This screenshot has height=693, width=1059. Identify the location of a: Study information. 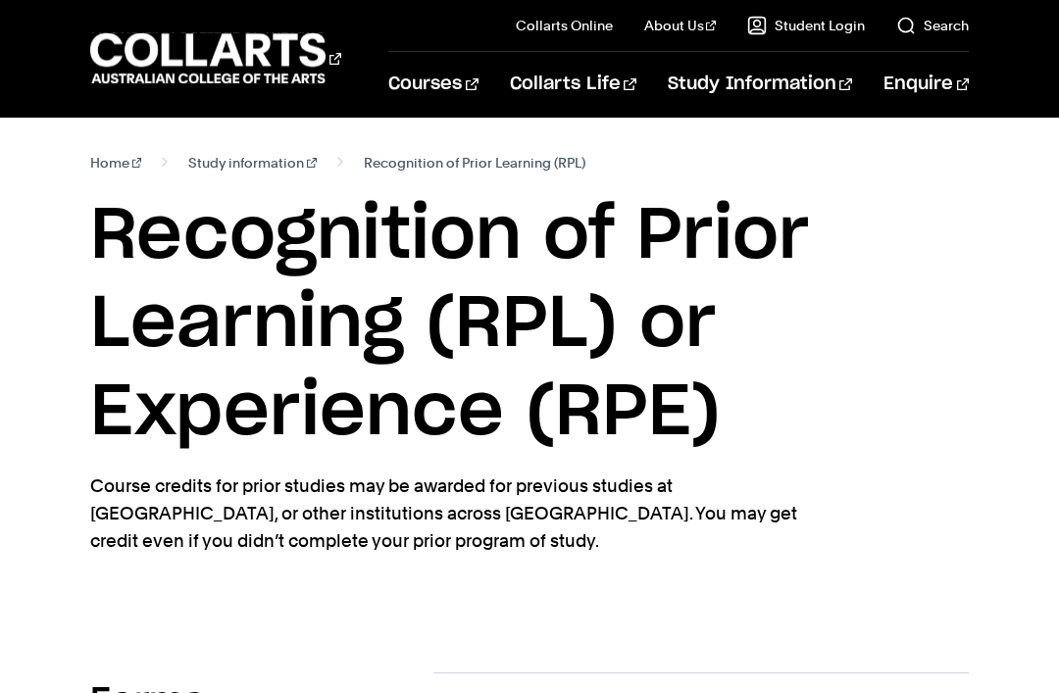
(252, 163).